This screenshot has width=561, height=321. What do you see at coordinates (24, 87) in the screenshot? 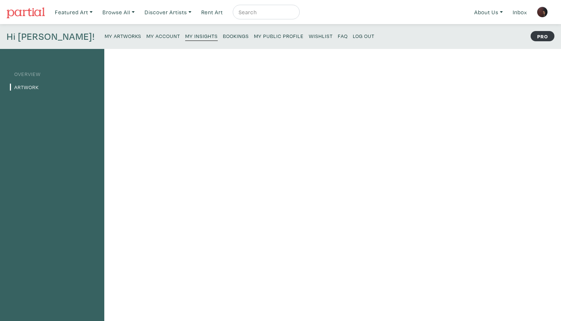
I see `a: Artwork` at bounding box center [24, 87].